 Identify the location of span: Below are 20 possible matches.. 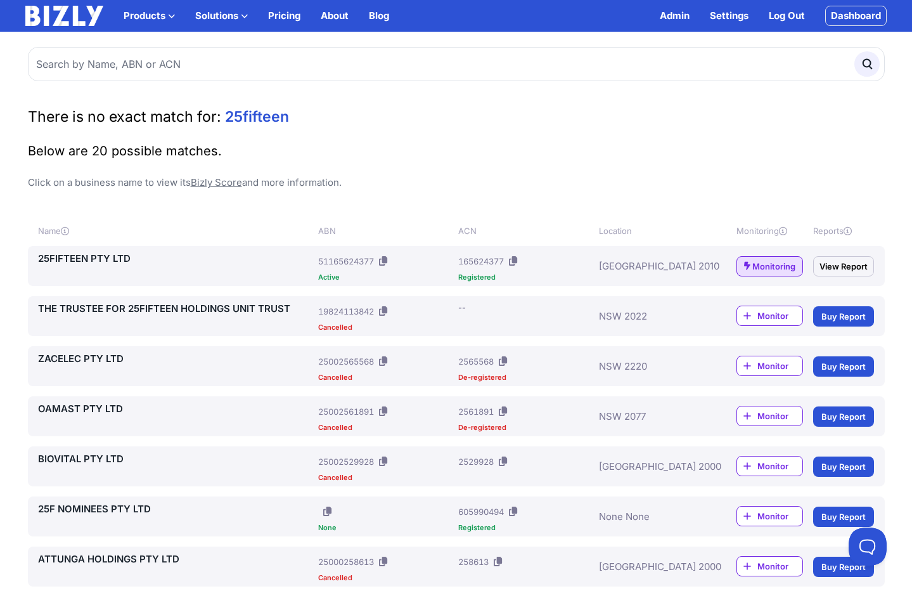
(125, 151).